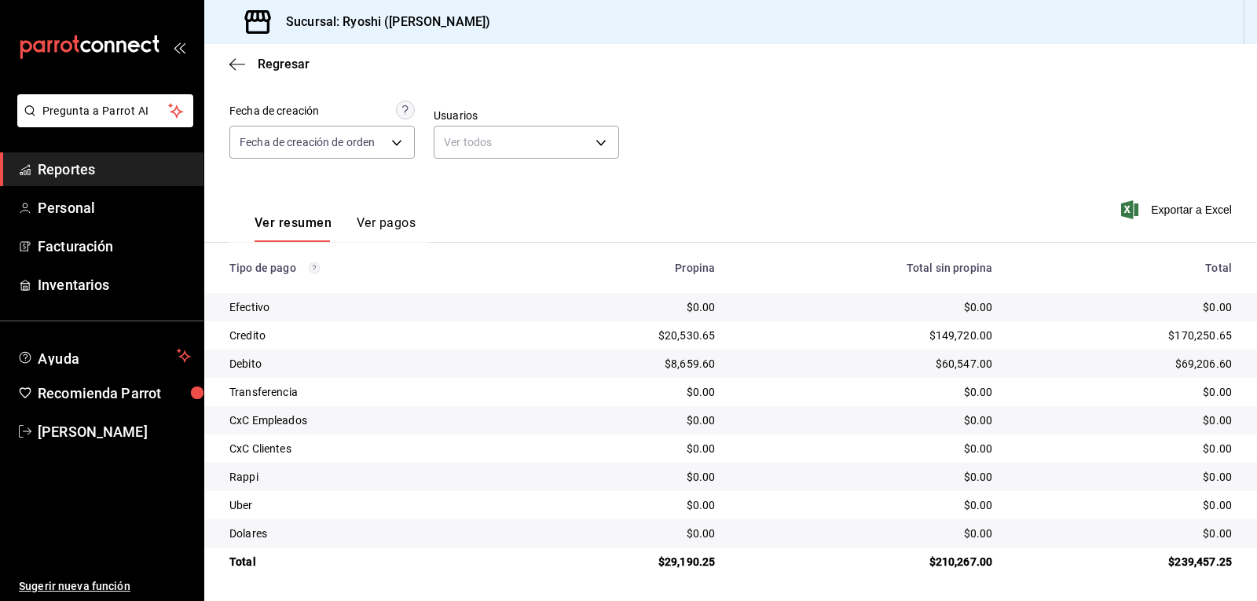  Describe the element at coordinates (527, 116) in the screenshot. I see `label: Usuarios` at that location.